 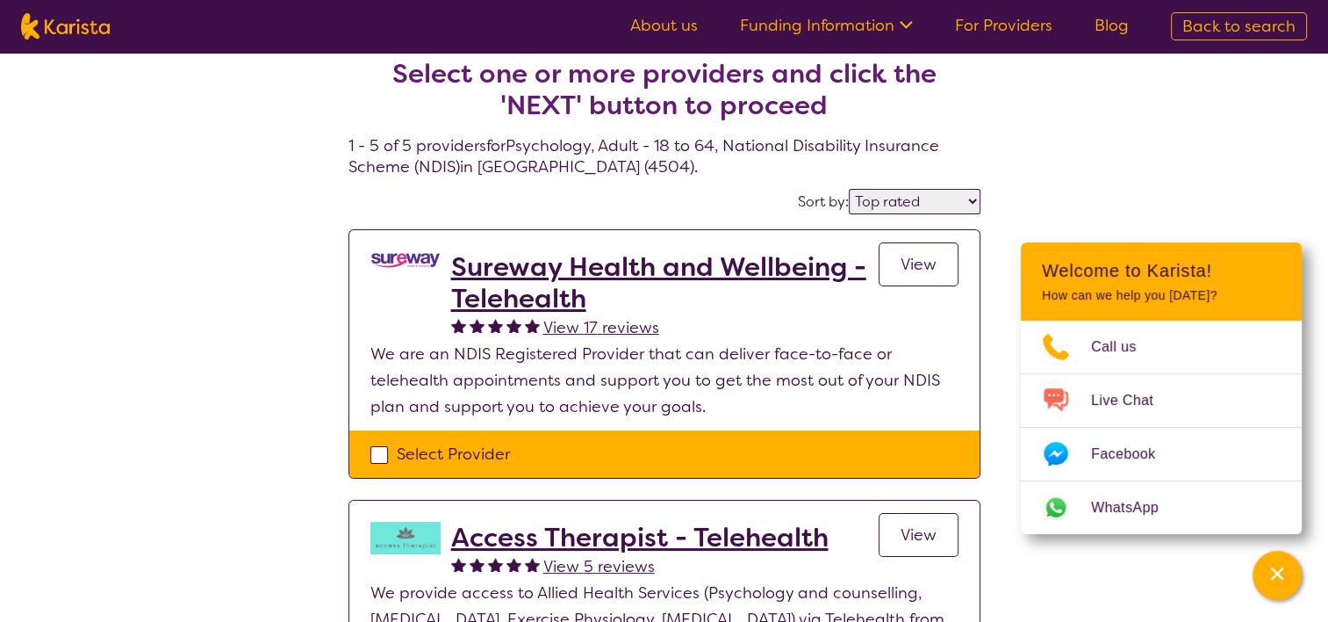 What do you see at coordinates (599, 566) in the screenshot?
I see `span: View 5 reviews` at bounding box center [599, 566].